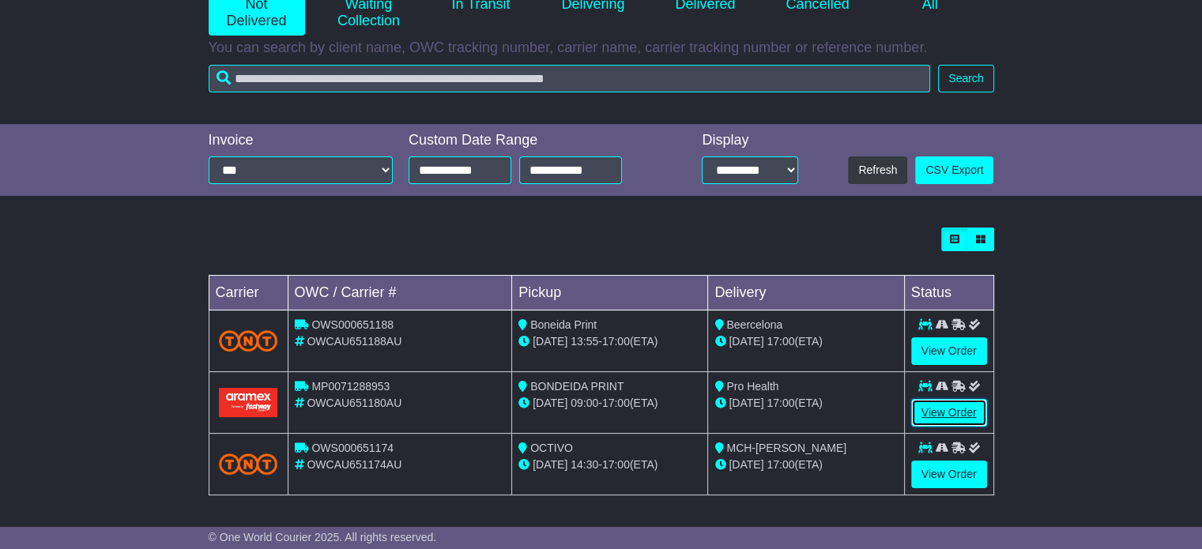 The image size is (1202, 549). I want to click on td: OWC / Carrier #, so click(400, 293).